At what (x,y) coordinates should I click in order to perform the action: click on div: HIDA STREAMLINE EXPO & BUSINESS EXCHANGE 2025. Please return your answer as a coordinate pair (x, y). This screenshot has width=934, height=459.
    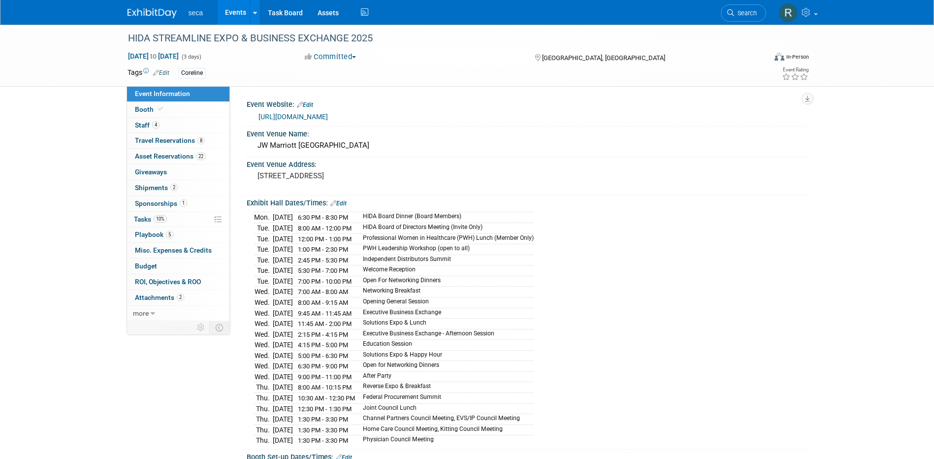
    Looking at the image, I should click on (438, 38).